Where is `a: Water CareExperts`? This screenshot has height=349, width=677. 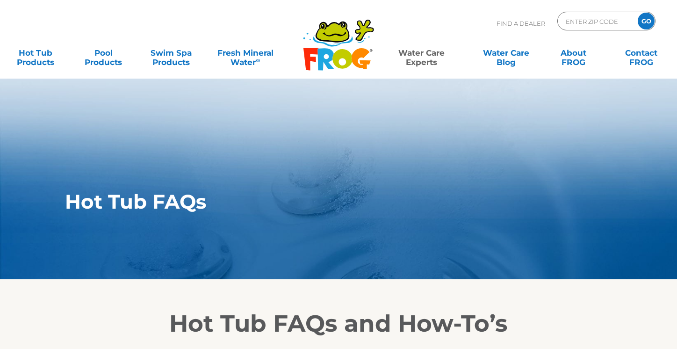 a: Water CareExperts is located at coordinates (421, 53).